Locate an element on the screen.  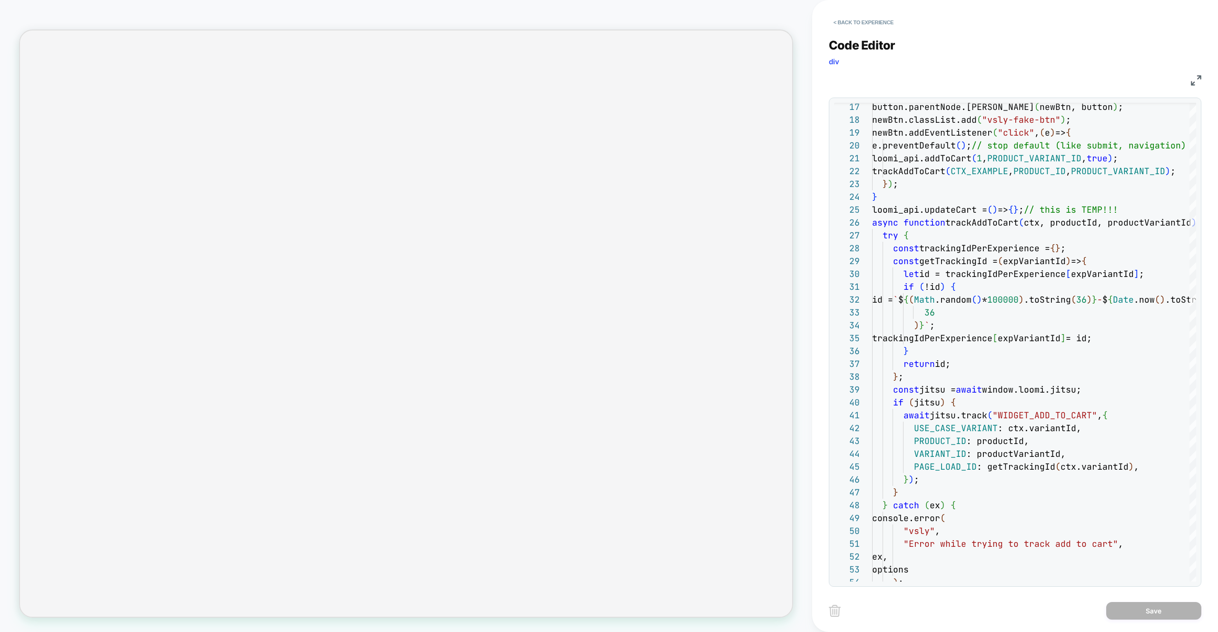
img: delete is located at coordinates (834, 610).